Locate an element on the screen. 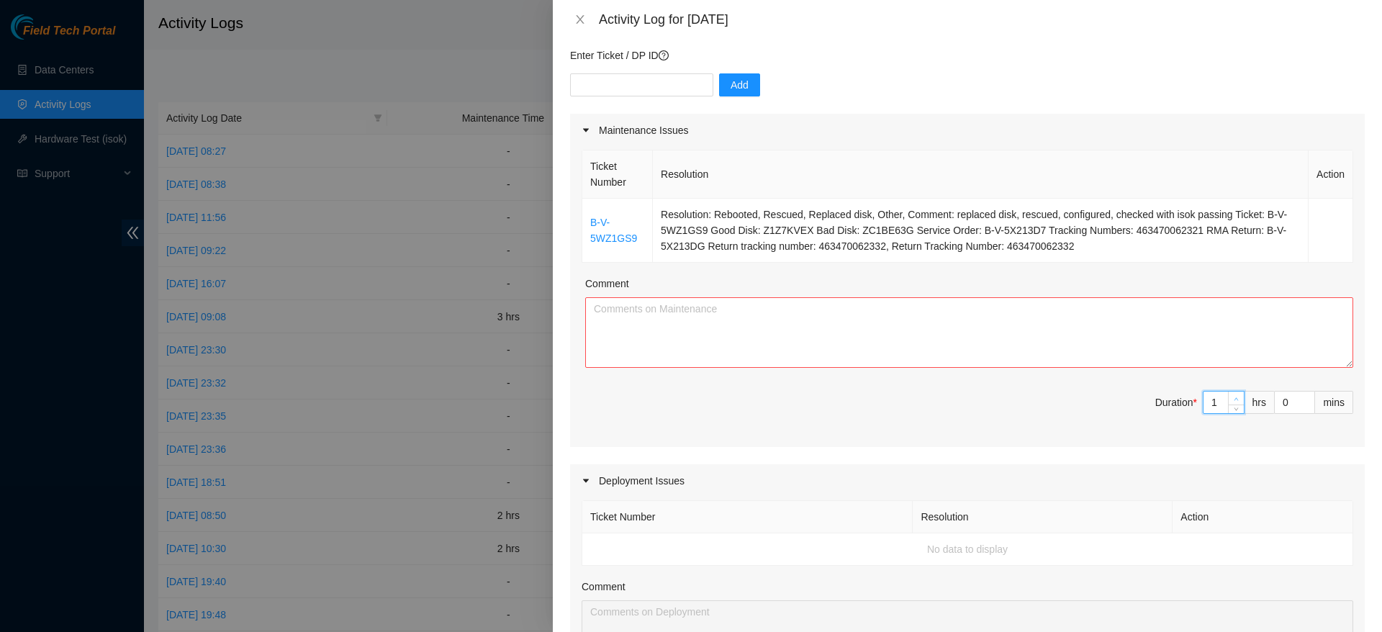 Image resolution: width=1382 pixels, height=632 pixels. span: close is located at coordinates (580, 19).